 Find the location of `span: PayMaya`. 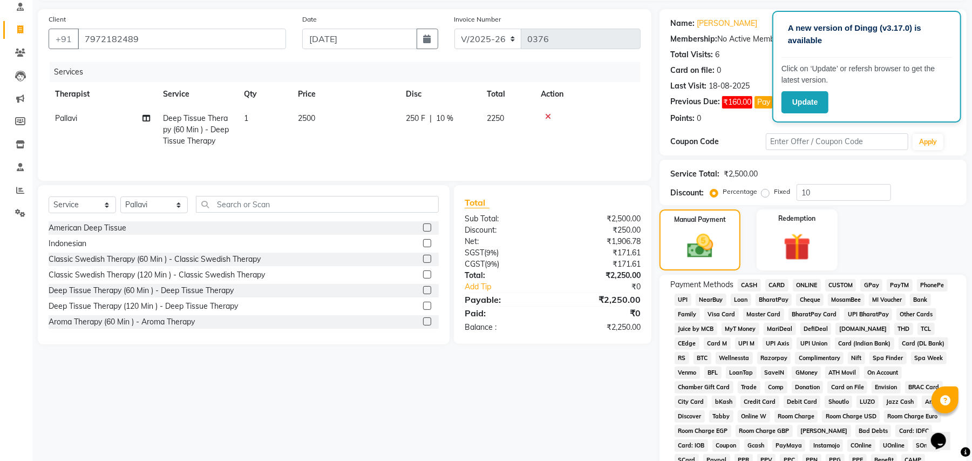

span: PayMaya is located at coordinates (789, 445).